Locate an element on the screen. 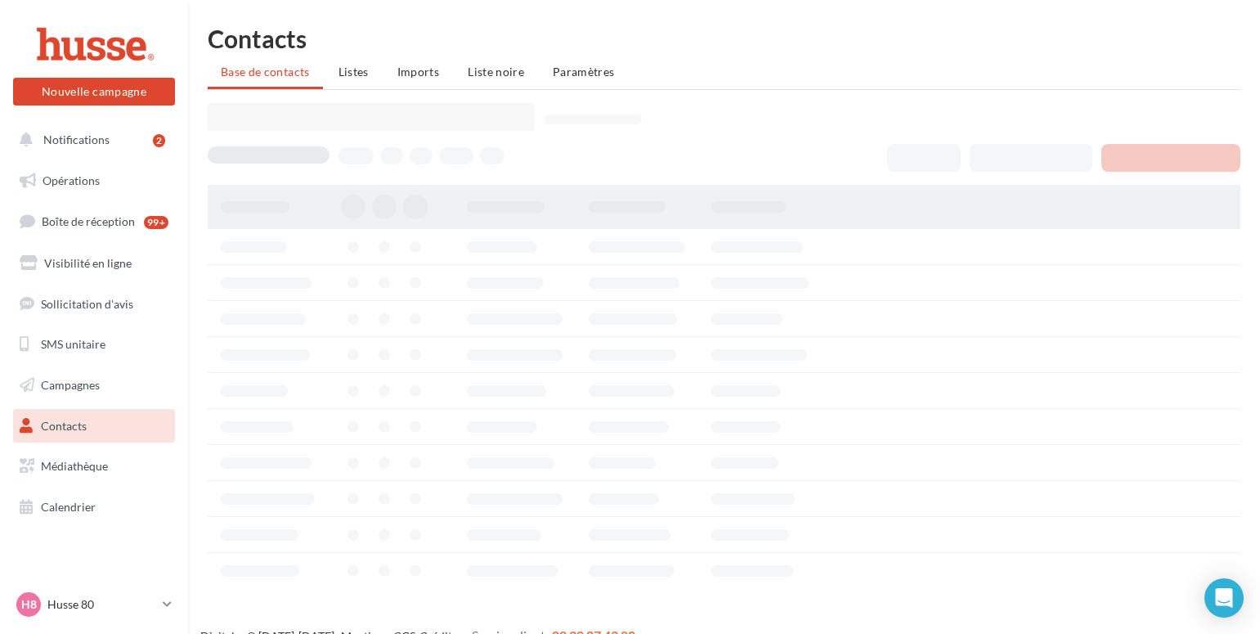 The height and width of the screenshot is (634, 1260). a: SMS unitaire is located at coordinates (94, 344).